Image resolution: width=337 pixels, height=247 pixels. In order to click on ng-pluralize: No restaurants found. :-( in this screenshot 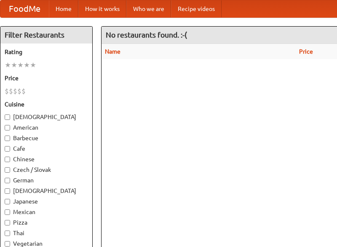, I will do `click(146, 35)`.